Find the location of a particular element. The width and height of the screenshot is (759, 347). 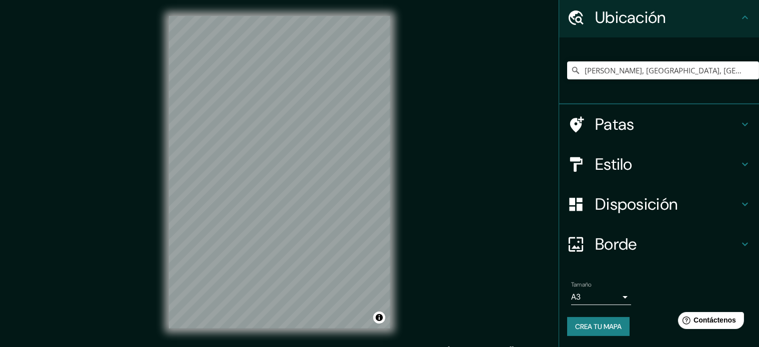

div: A3 is located at coordinates (601, 297).